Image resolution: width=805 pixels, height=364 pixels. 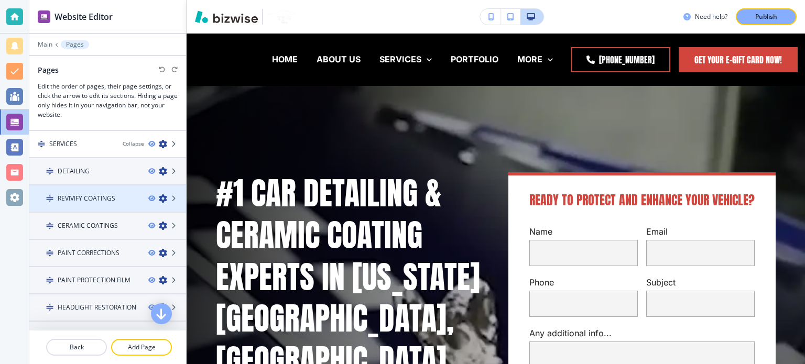 I want to click on h4: DETAILING, so click(x=73, y=171).